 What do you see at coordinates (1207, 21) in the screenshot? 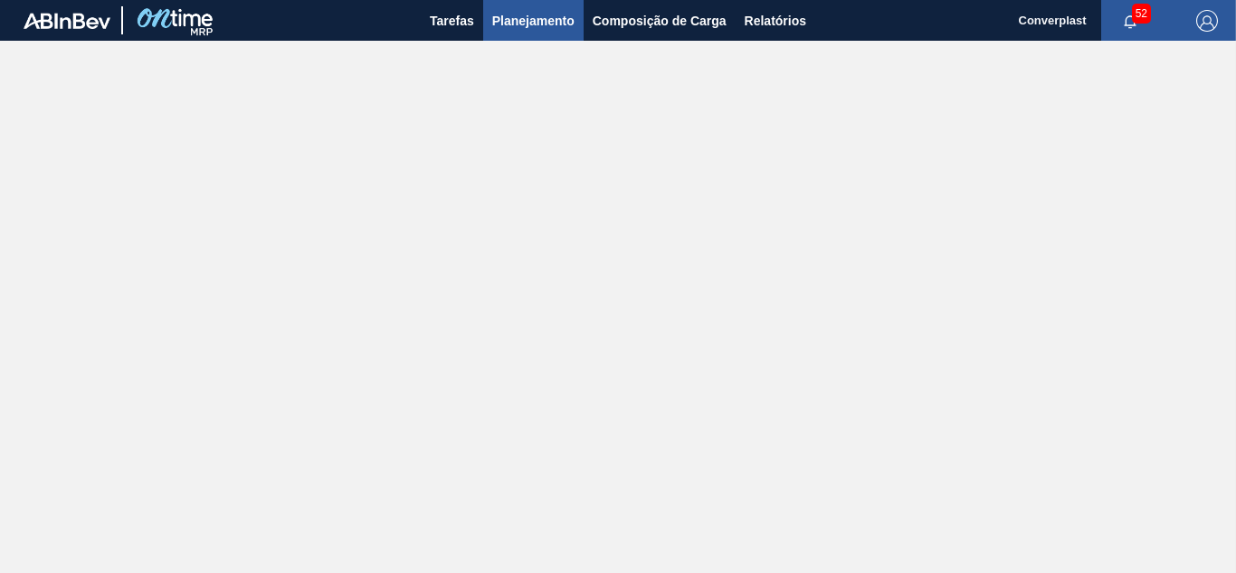
I see `img: Logout` at bounding box center [1207, 21].